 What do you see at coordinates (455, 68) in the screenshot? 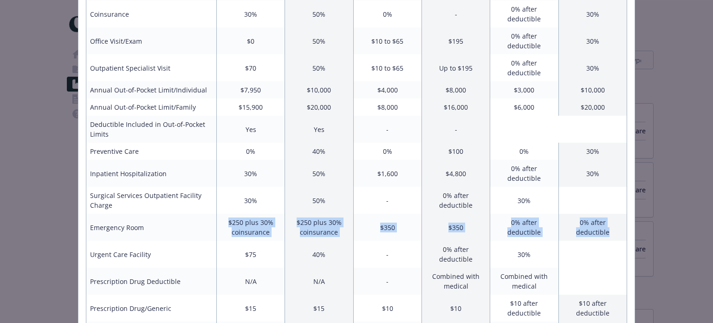
I see `td: Up to $195` at bounding box center [455, 68].